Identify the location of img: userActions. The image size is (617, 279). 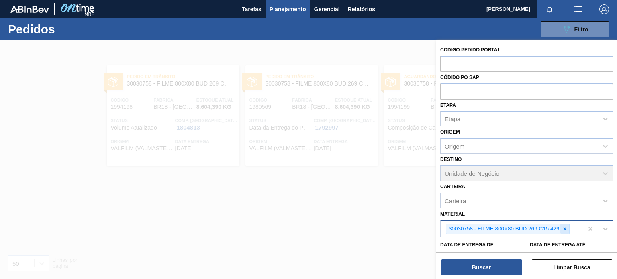
(578, 9).